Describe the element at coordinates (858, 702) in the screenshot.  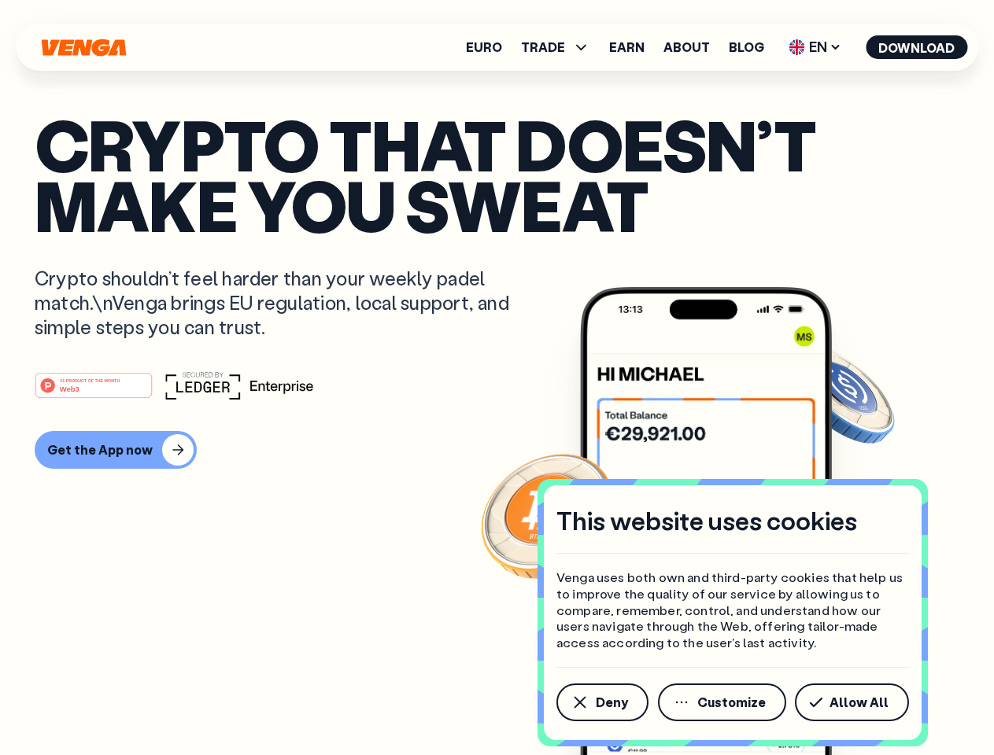
I see `span: Allow All` at that location.